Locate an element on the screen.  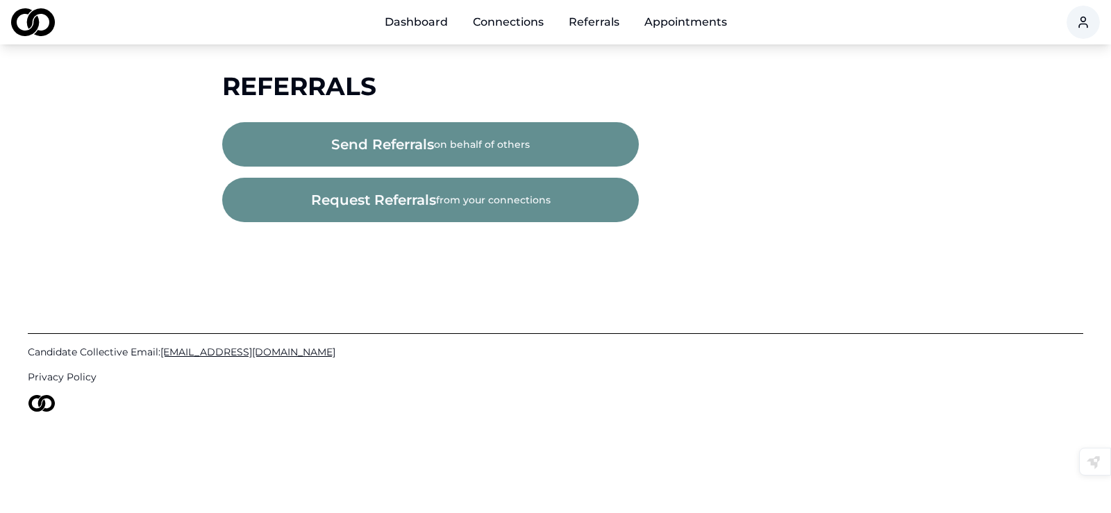
a: request referralsfrom your connections is located at coordinates (431, 201).